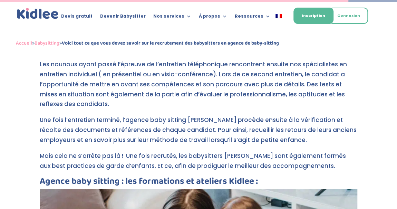 This screenshot has width=397, height=209. I want to click on a: Kidlee Logo, so click(38, 13).